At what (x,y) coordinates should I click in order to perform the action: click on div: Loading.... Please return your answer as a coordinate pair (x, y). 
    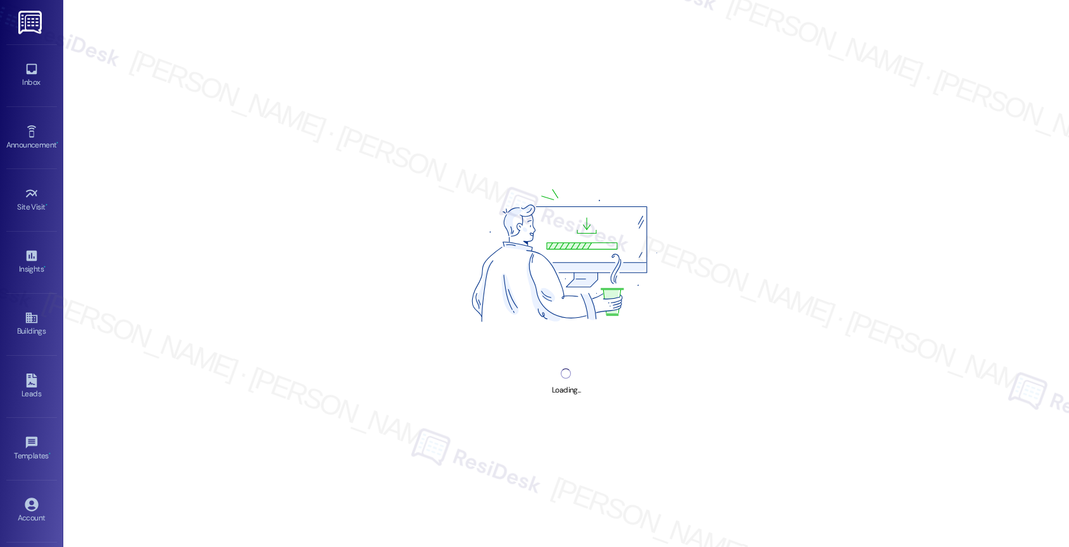
    Looking at the image, I should click on (566, 390).